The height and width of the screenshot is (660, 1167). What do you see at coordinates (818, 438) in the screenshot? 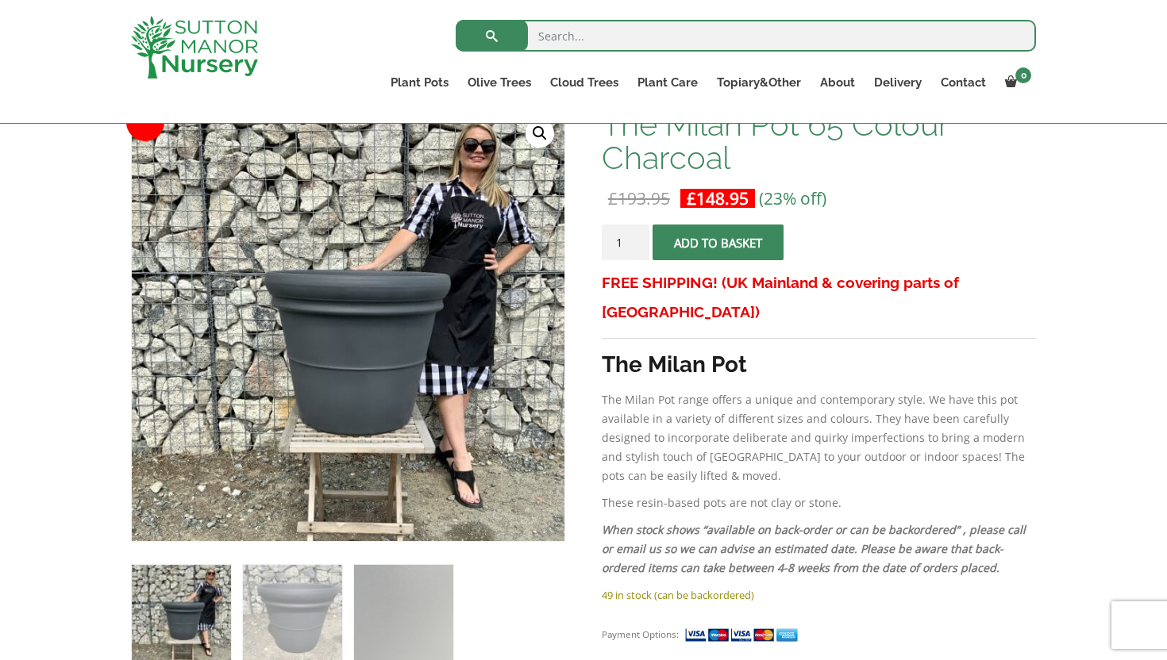
I see `p: The Milan Pot range offers a unique and contemporary style. We have this pot available in a varie...` at bounding box center [818, 438].